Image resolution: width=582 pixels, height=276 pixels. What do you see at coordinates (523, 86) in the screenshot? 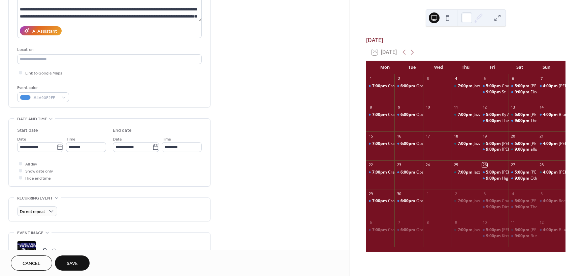
I see `div: Taylor Abrahamse` at bounding box center [523, 86].